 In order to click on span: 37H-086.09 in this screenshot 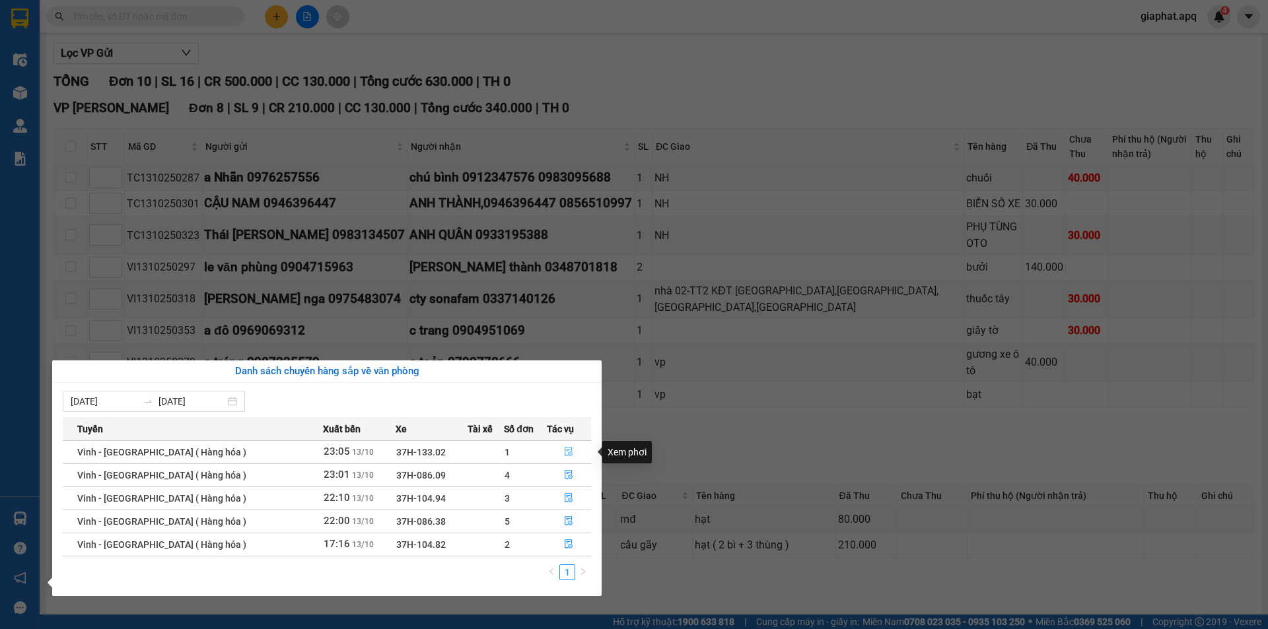, I will do `click(421, 475)`.